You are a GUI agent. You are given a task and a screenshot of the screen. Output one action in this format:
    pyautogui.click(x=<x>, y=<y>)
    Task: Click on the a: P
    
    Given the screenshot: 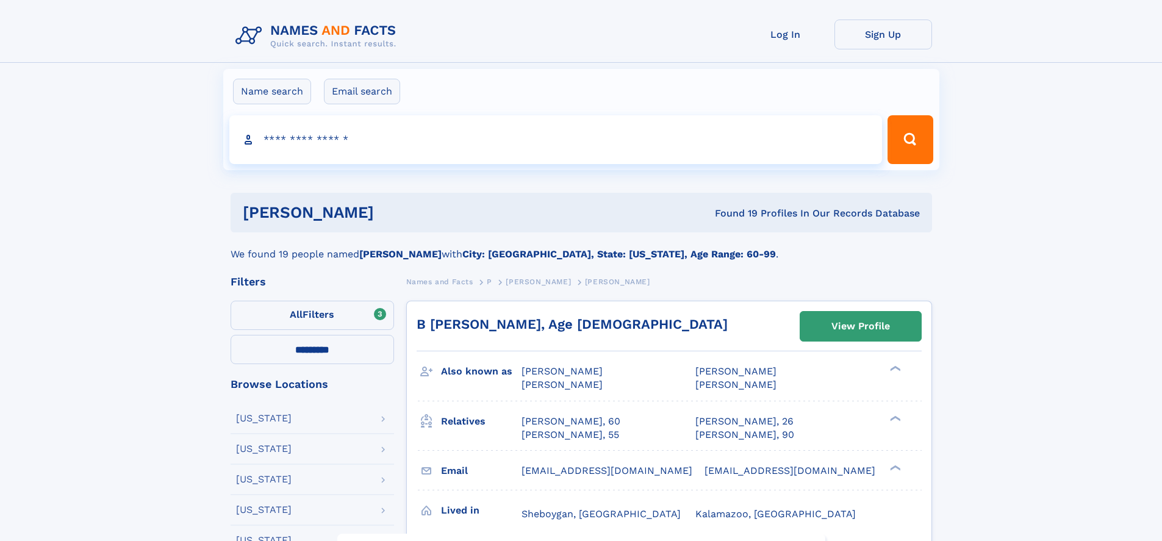 What is the action you would take?
    pyautogui.click(x=489, y=281)
    